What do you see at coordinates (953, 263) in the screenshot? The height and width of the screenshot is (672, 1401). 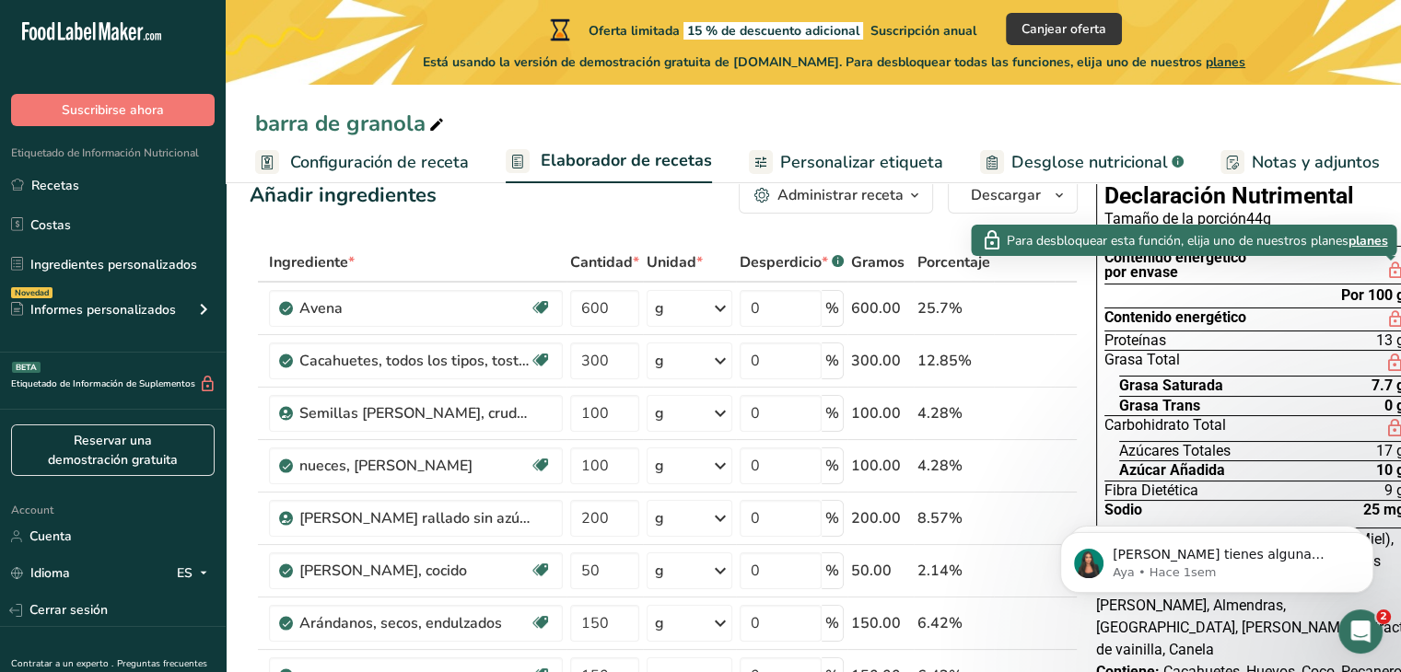 I see `span: Porcentaje` at bounding box center [953, 263].